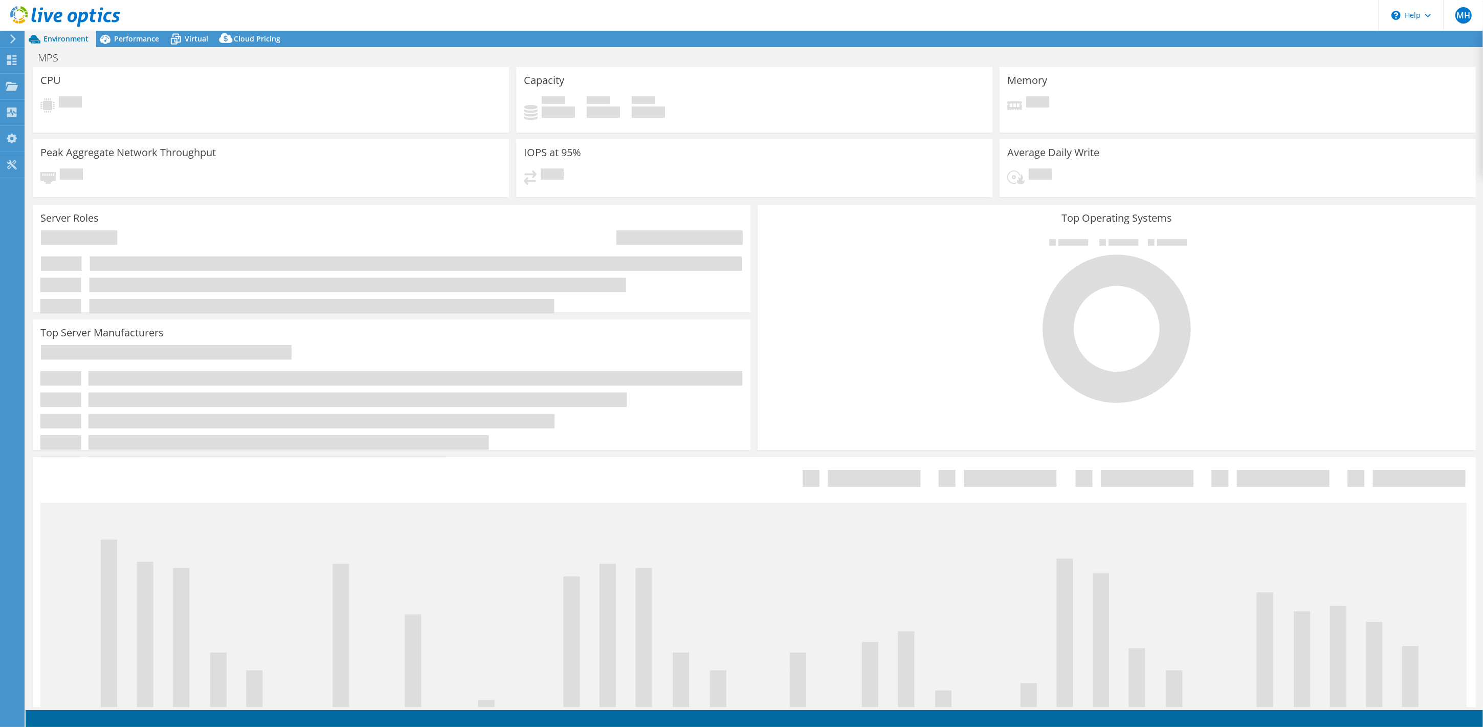 The image size is (1483, 727). I want to click on h3: Memory, so click(1028, 80).